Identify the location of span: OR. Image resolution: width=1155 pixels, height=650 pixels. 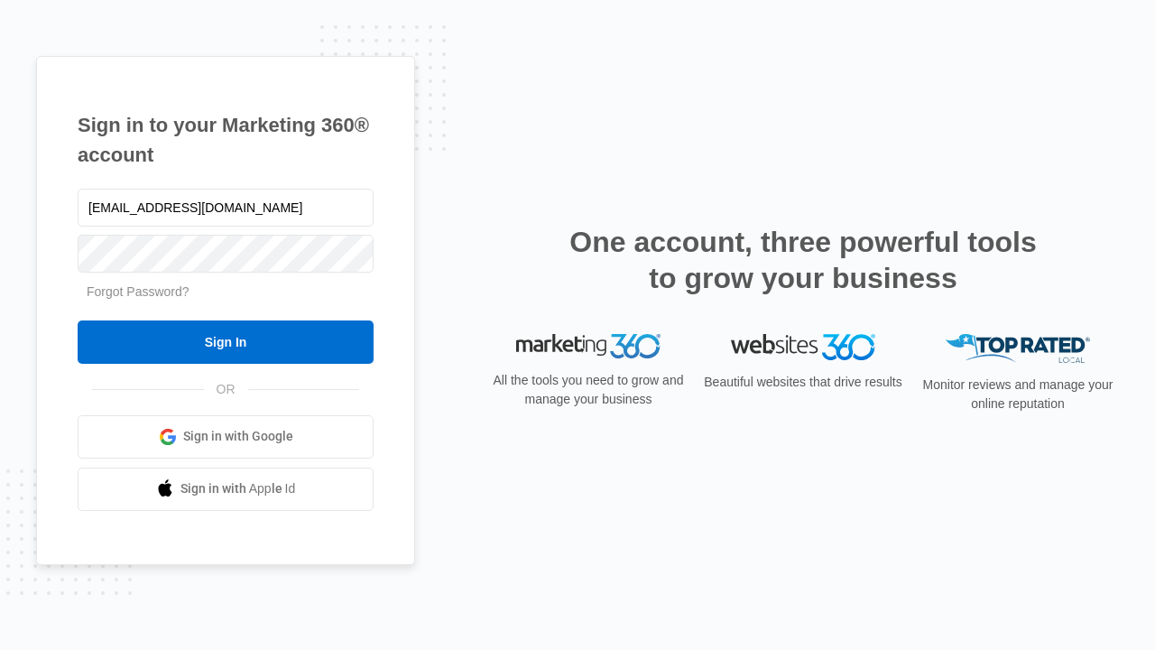
(226, 389).